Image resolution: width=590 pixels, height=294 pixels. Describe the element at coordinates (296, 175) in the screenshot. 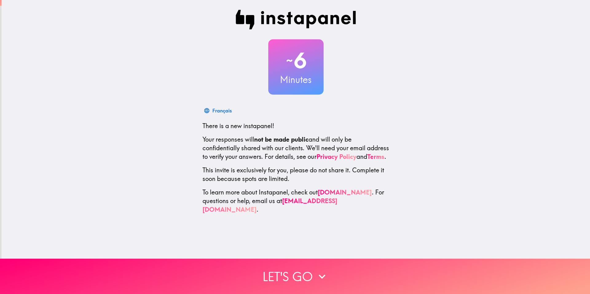

I see `p: This invite is exclusively for you, please do not share it. Complete it soon because spots are li...` at that location.